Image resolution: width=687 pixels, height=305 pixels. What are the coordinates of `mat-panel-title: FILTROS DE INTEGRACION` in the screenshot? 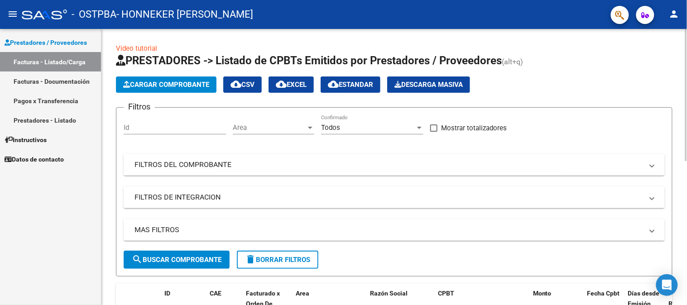 It's located at (389, 197).